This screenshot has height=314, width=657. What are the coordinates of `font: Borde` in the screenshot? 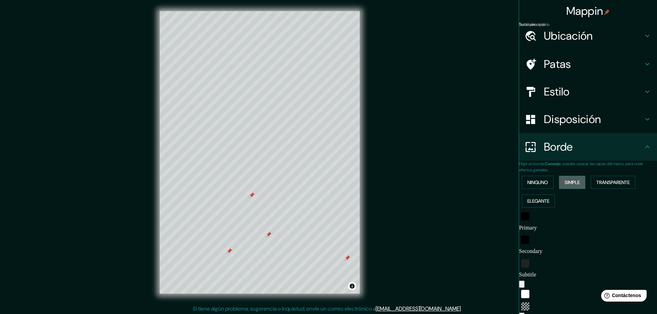 It's located at (558, 147).